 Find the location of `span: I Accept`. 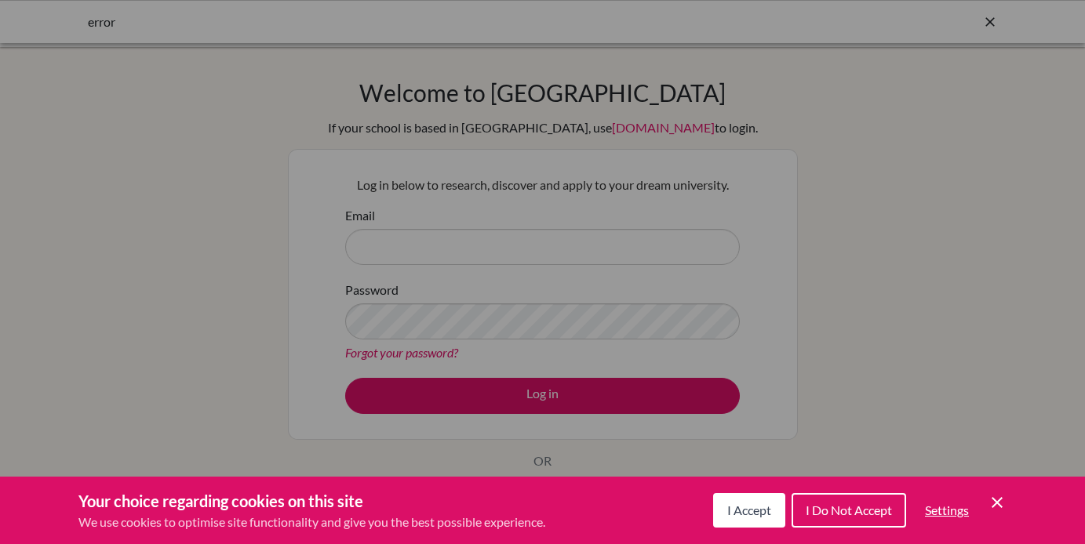

span: I Accept is located at coordinates (749, 510).